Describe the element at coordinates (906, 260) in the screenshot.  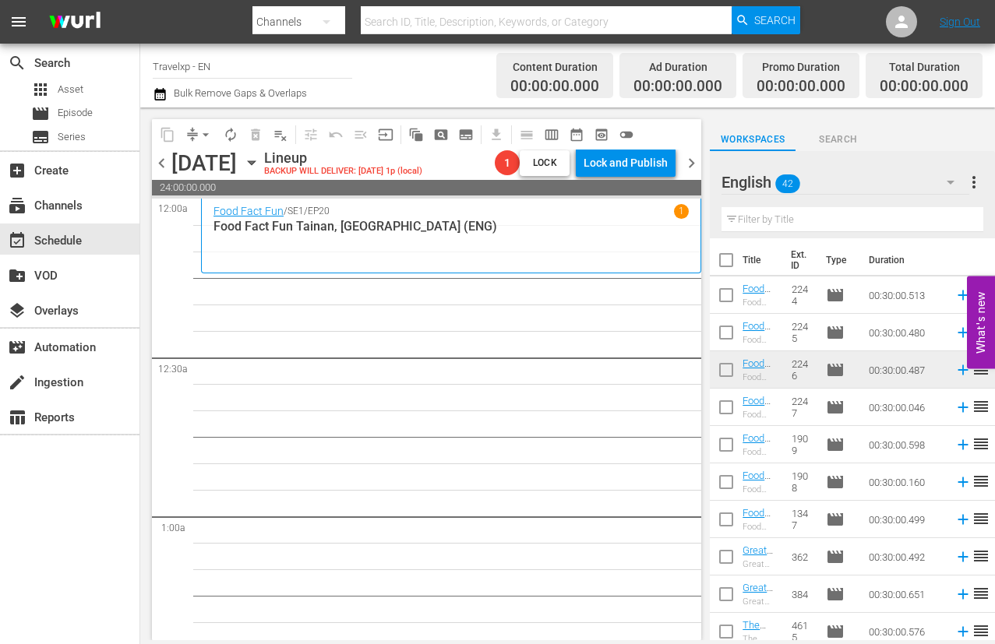
I see `th: Duration` at that location.